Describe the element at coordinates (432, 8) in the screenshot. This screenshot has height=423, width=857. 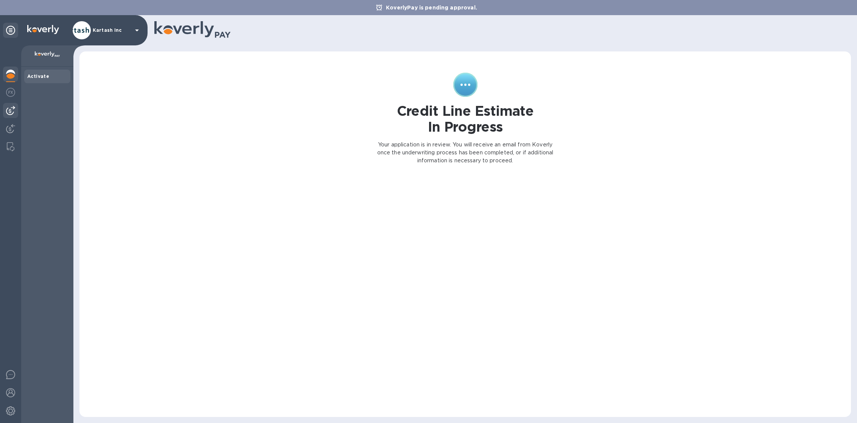
I see `p: KoverlyPay is pending approval.` at that location.